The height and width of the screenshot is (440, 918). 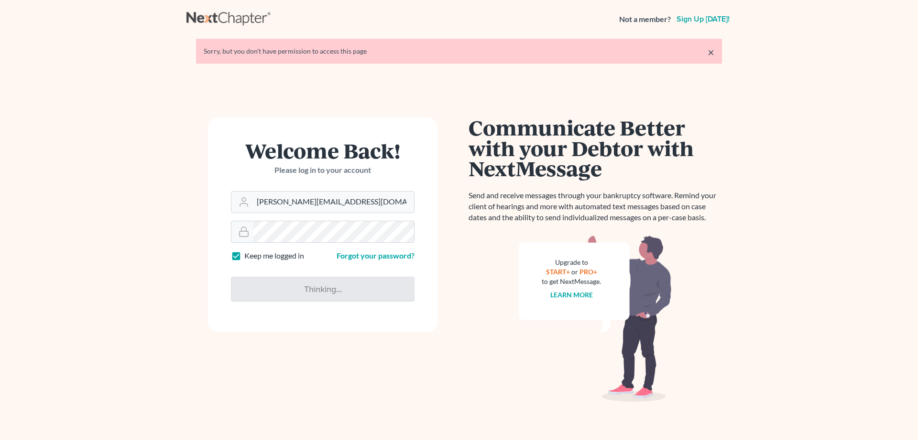 What do you see at coordinates (274, 255) in the screenshot?
I see `label: Keep me logged in` at bounding box center [274, 255].